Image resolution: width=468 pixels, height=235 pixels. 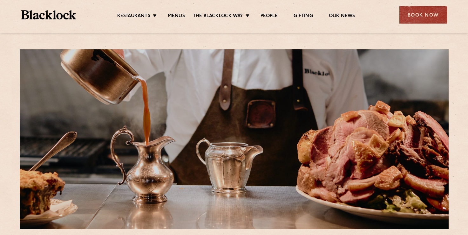 I want to click on a: Gifting, so click(x=303, y=17).